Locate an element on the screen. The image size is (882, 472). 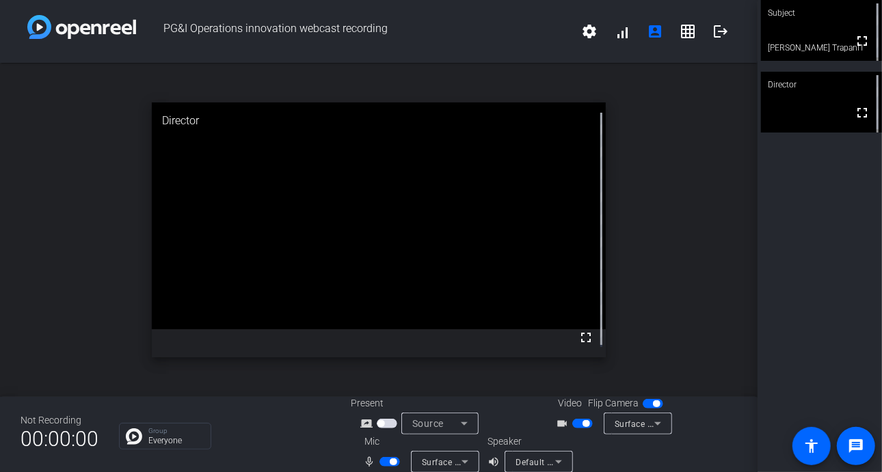
div: Mic is located at coordinates (419, 442).